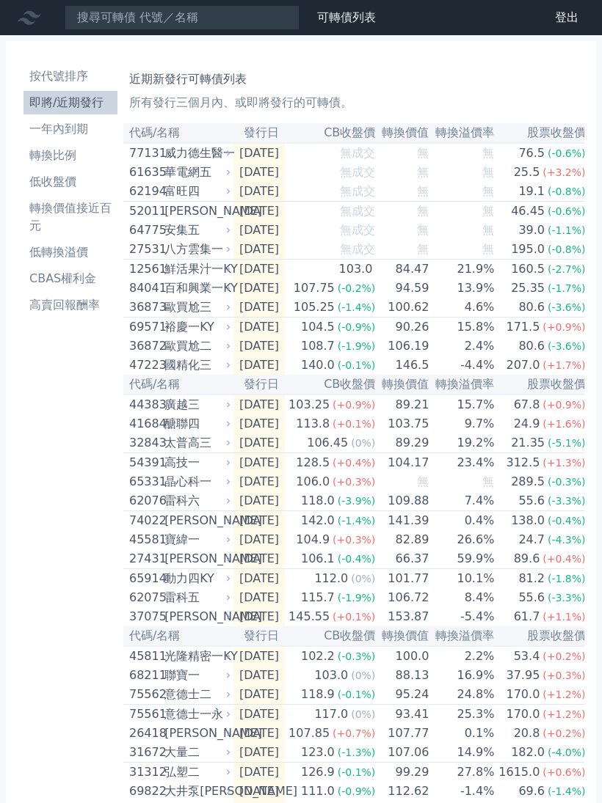 The width and height of the screenshot is (602, 803). Describe the element at coordinates (531, 540) in the screenshot. I see `div: 24.7` at that location.